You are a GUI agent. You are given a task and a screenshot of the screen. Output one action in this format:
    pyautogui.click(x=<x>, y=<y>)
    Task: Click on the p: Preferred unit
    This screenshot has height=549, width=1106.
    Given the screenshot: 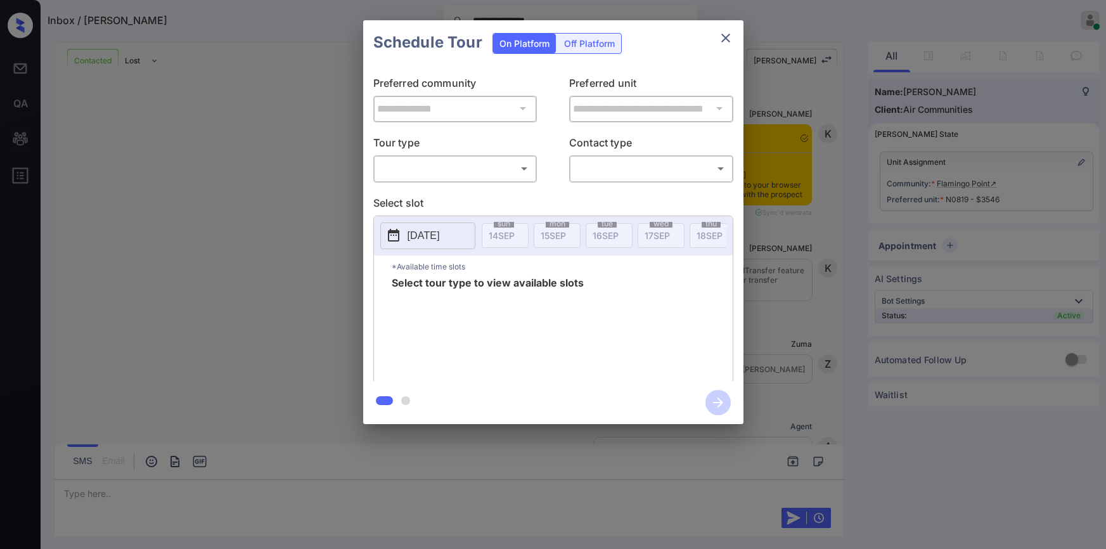 What is the action you would take?
    pyautogui.click(x=651, y=85)
    